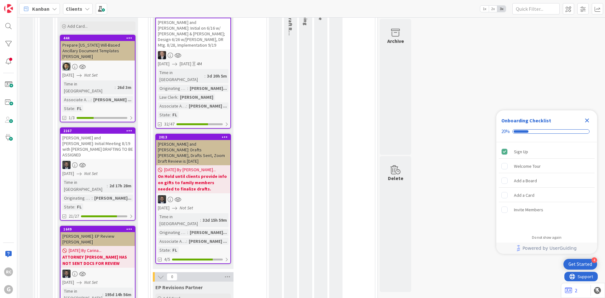  Describe the element at coordinates (527, 166) in the screenshot. I see `div: Welcome Tour` at that location.